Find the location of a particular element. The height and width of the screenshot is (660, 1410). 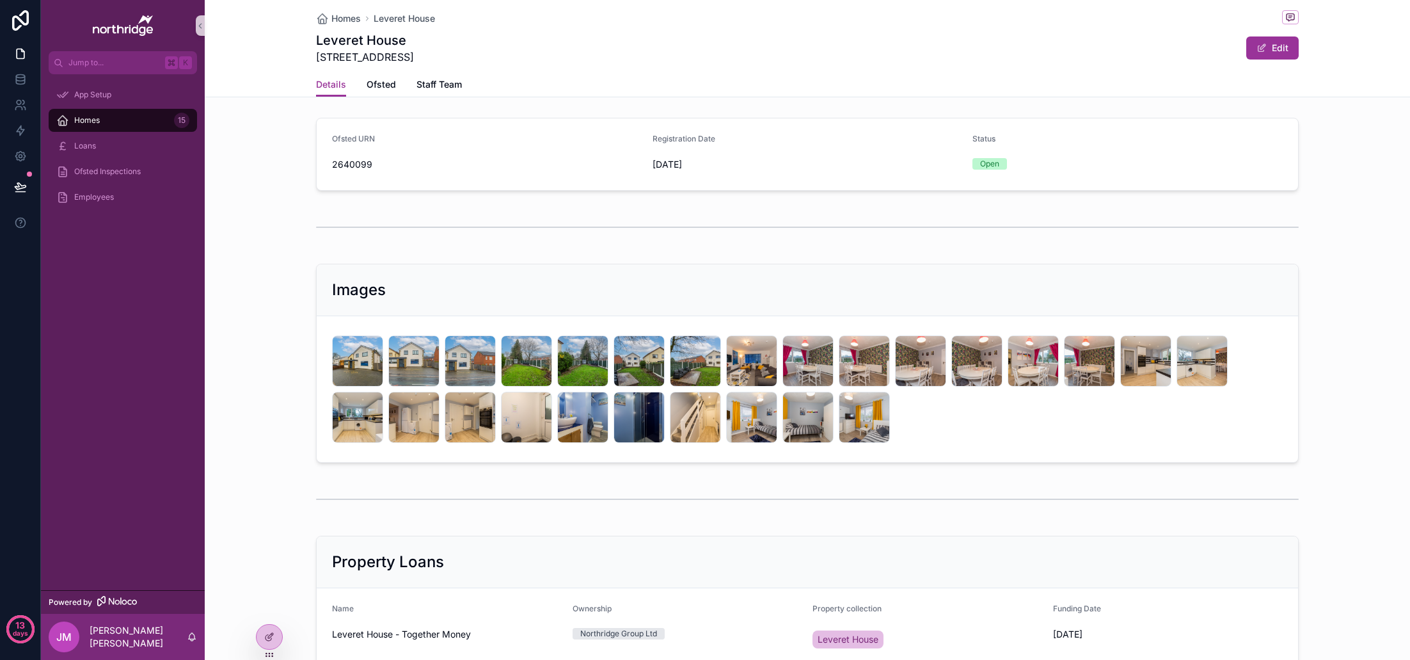

a: App Setup is located at coordinates (123, 95).